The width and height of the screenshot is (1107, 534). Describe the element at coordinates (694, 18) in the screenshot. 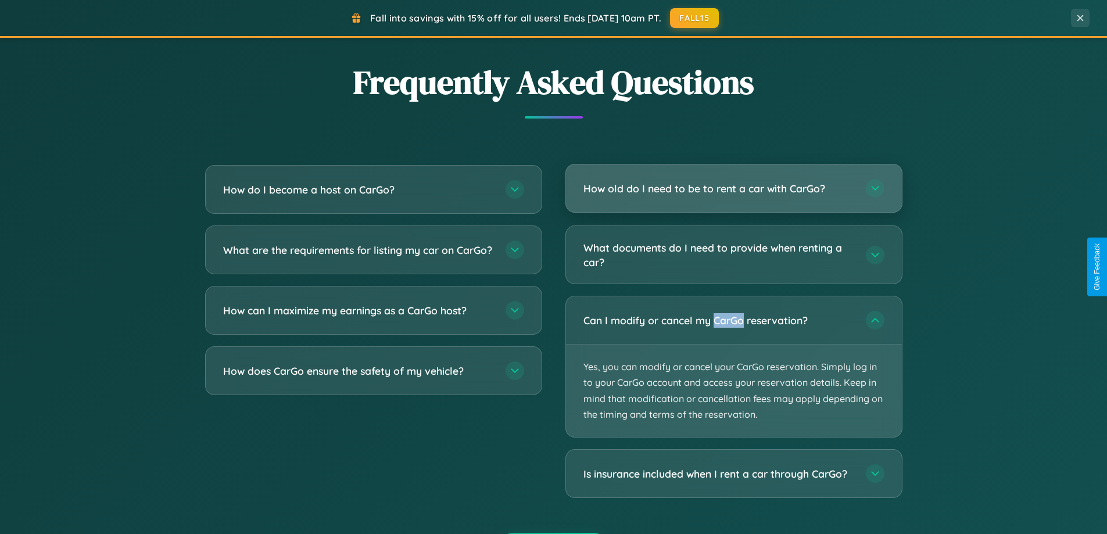

I see `button: FALL15` at that location.